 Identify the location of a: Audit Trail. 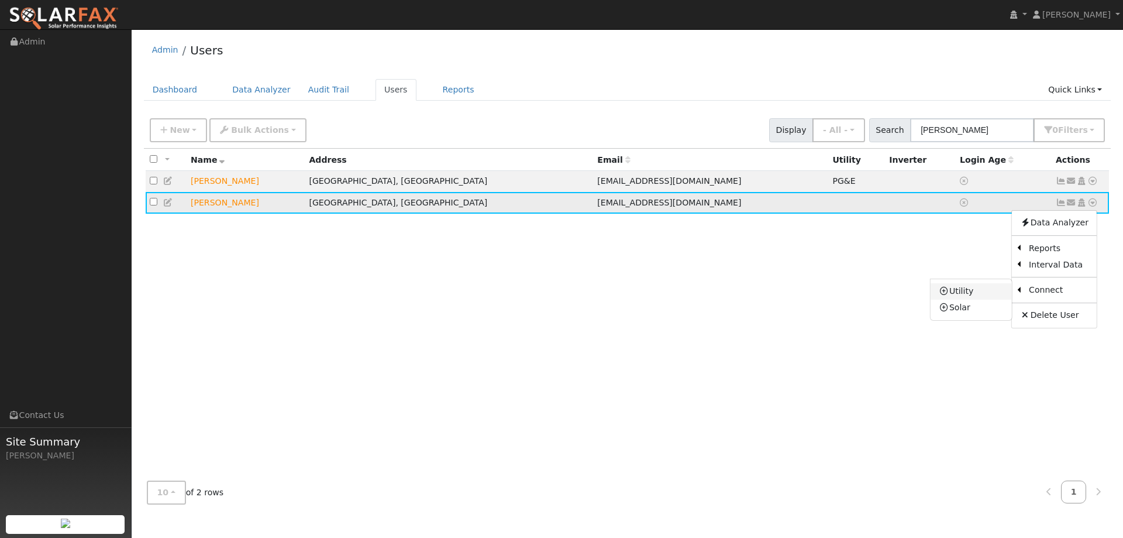
(329, 89).